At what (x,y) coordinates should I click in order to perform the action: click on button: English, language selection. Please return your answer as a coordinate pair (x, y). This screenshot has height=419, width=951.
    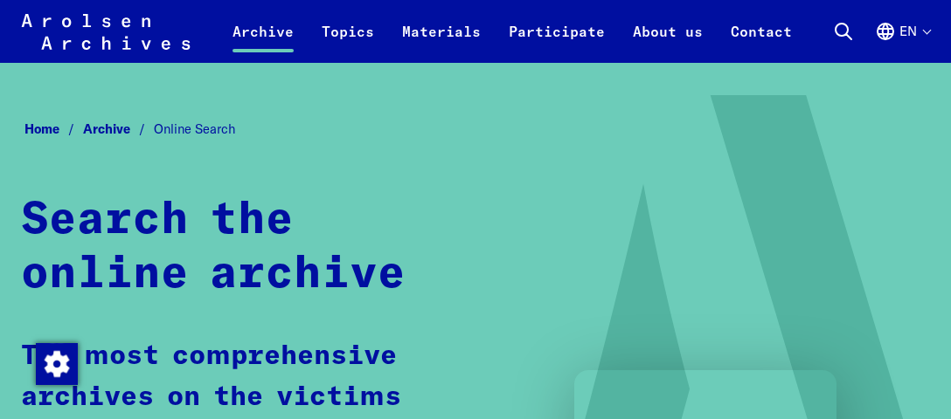
    Looking at the image, I should click on (902, 42).